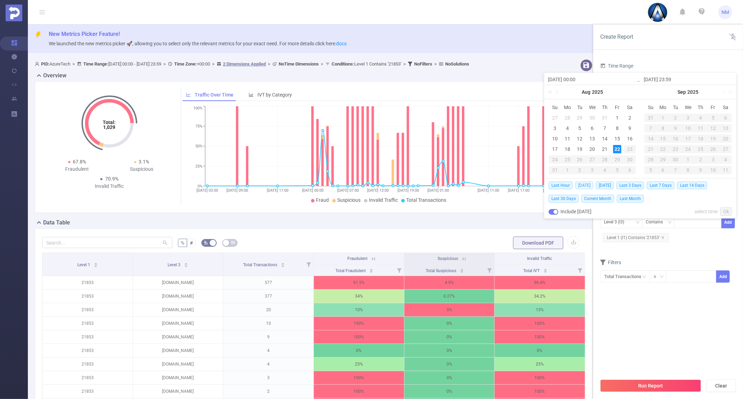 The width and height of the screenshot is (743, 399). Describe the element at coordinates (721, 386) in the screenshot. I see `button: Clear` at that location.